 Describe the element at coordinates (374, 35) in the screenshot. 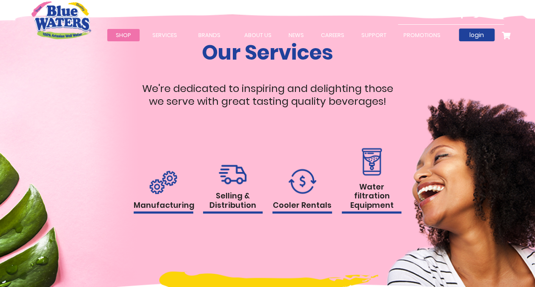

I see `a: support` at that location.